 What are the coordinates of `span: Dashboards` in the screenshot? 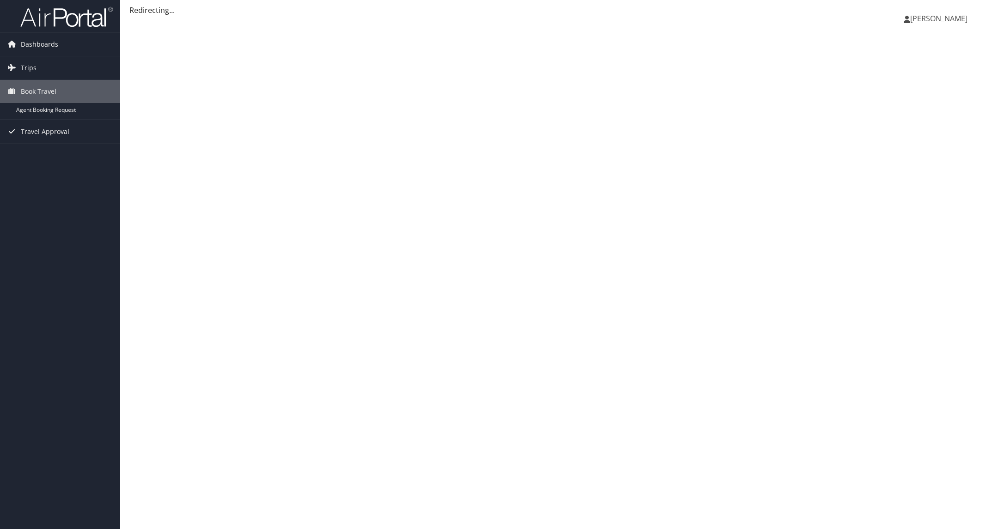 It's located at (39, 44).